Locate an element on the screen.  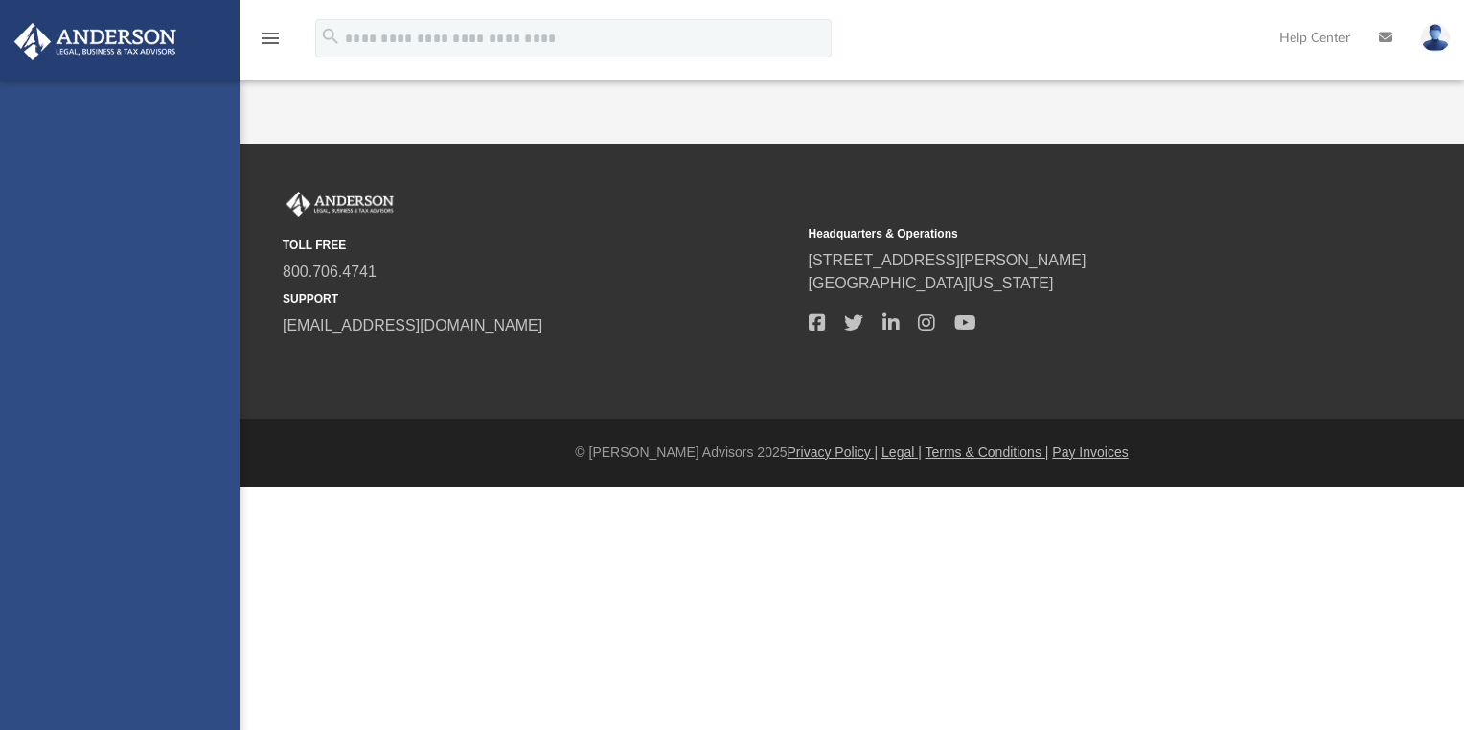
a: Privacy Policy | is located at coordinates (833, 452).